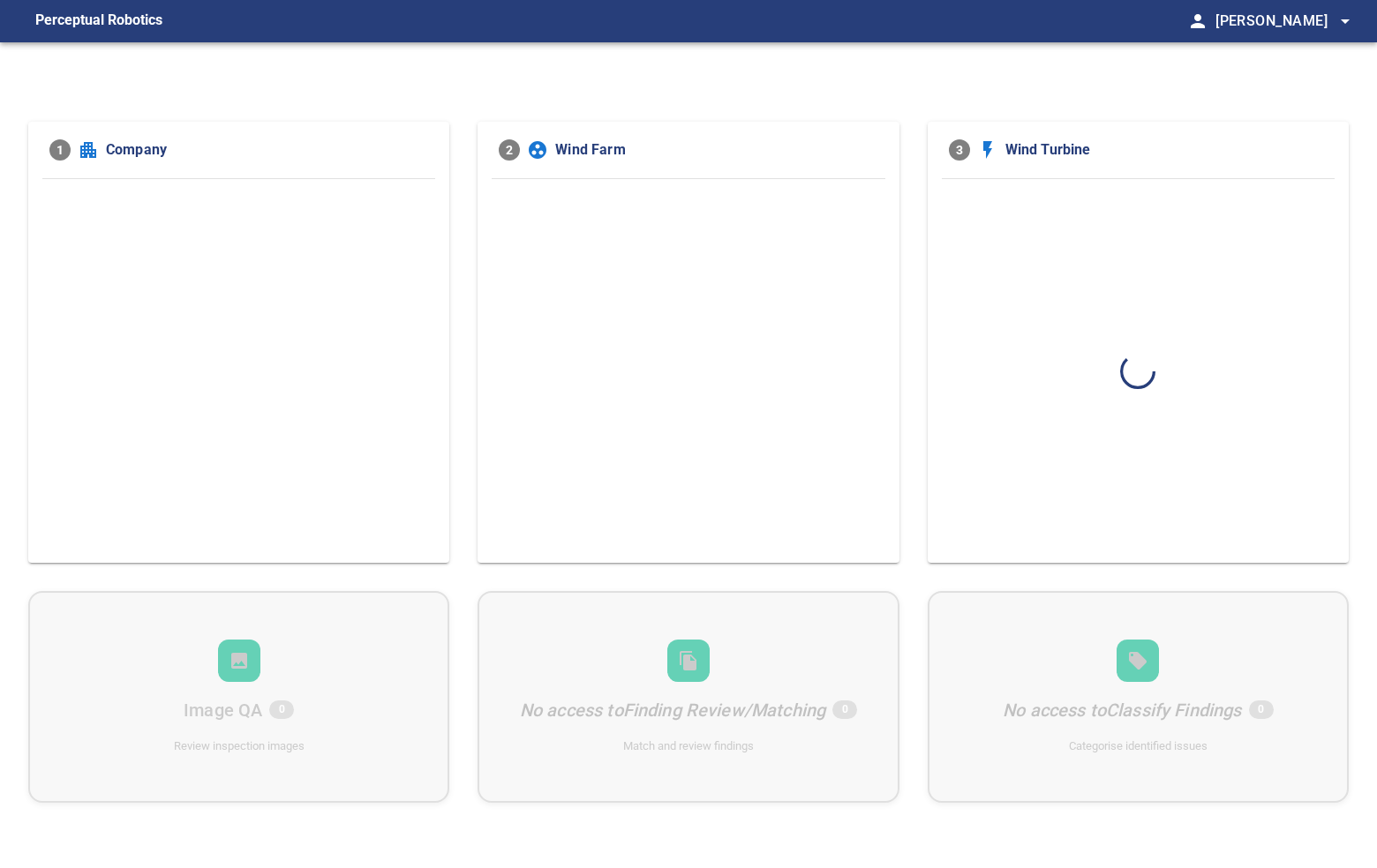 The width and height of the screenshot is (1377, 868). Describe the element at coordinates (1166, 150) in the screenshot. I see `span: Wind Turbine` at that location.